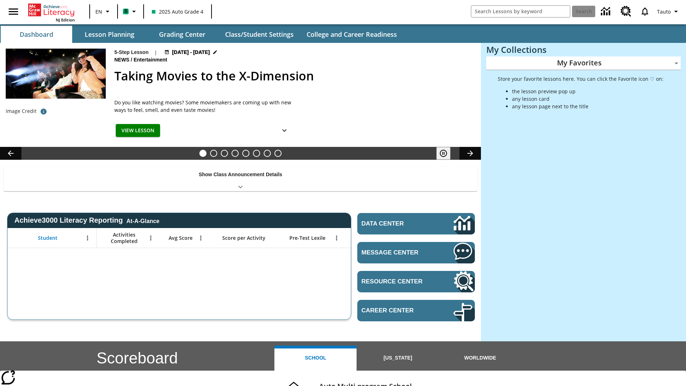  What do you see at coordinates (416, 310) in the screenshot?
I see `a: Career Center` at bounding box center [416, 310].